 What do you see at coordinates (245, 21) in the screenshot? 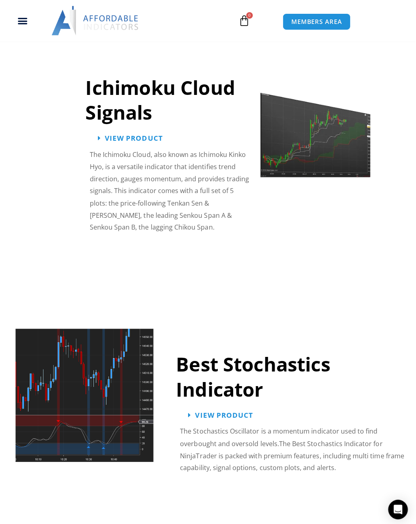
I see `a: 0` at bounding box center [245, 21].